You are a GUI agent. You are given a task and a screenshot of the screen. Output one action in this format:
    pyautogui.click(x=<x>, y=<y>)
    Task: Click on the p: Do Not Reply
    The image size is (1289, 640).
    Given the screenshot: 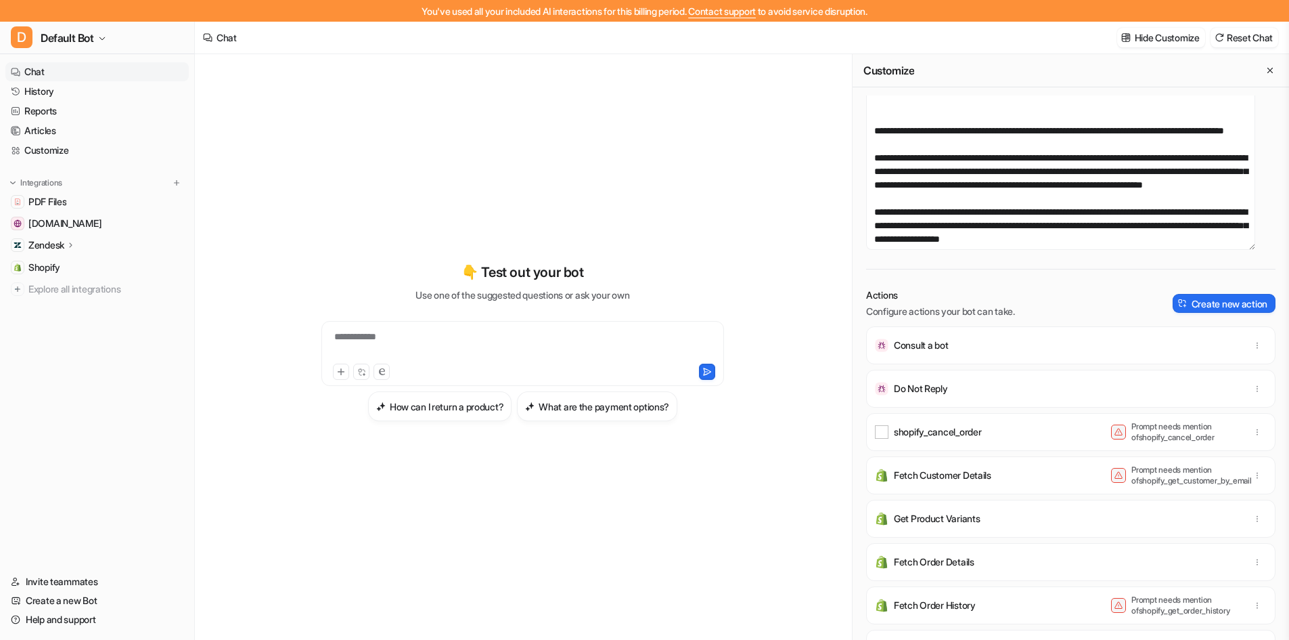 What is the action you would take?
    pyautogui.click(x=921, y=388)
    